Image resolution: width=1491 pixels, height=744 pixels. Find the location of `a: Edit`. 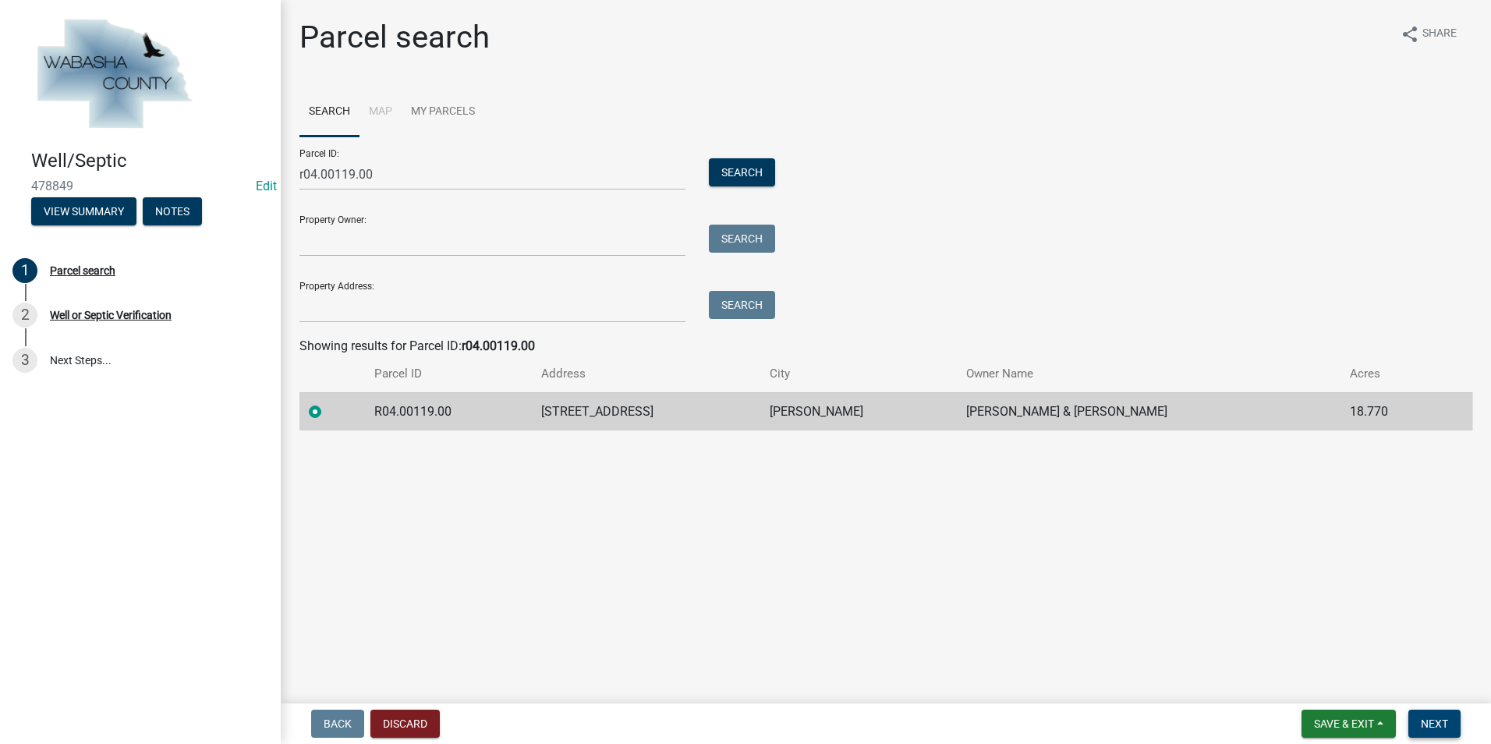

a: Edit is located at coordinates (266, 186).